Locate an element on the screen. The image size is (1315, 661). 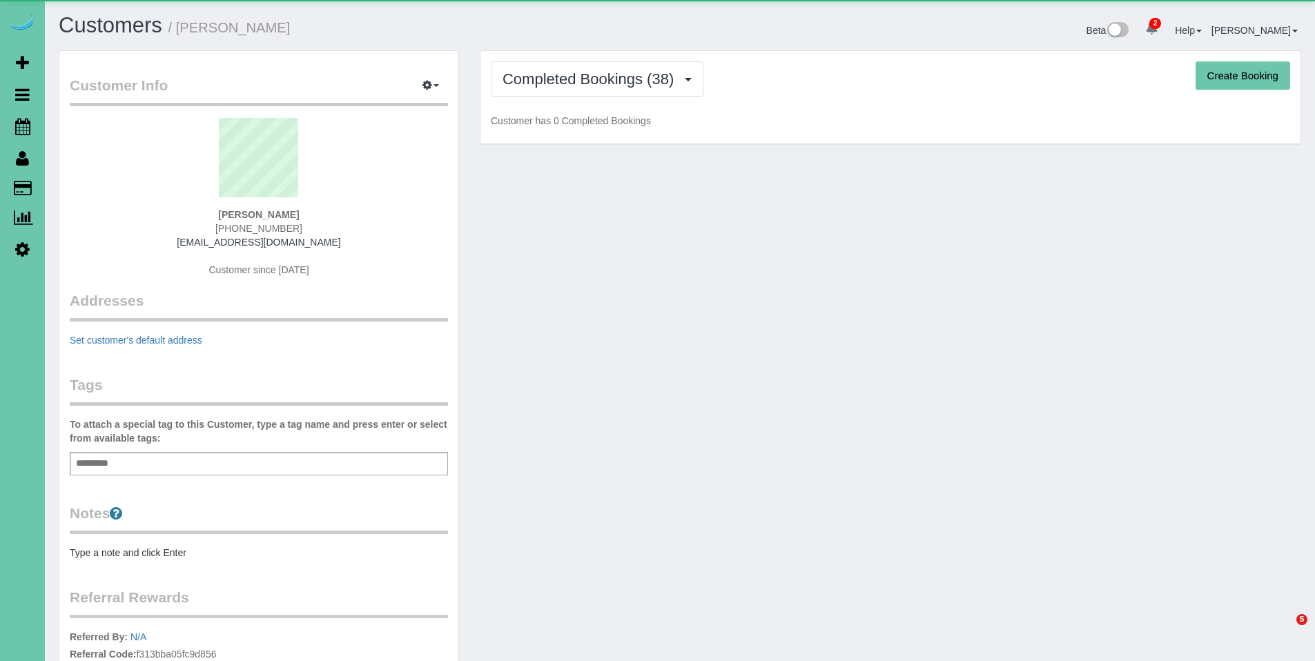
button: Create Booking is located at coordinates (1242, 76).